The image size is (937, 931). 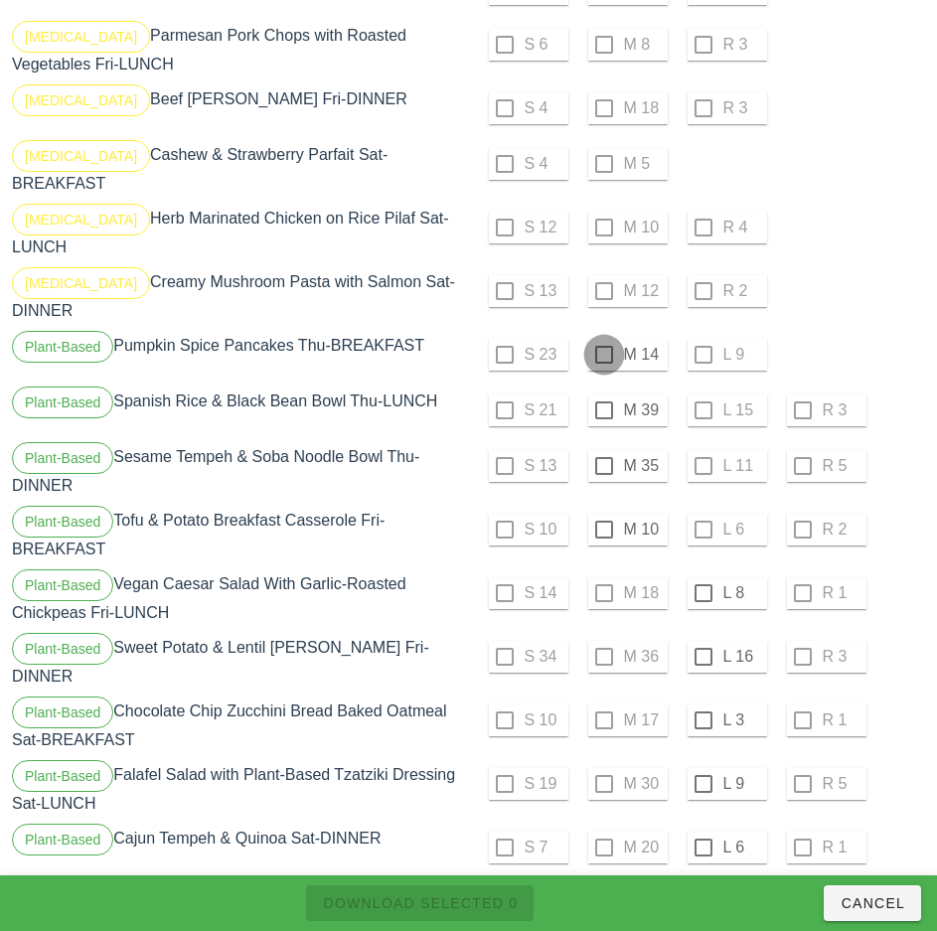 What do you see at coordinates (872, 903) in the screenshot?
I see `button: Cancel` at bounding box center [872, 903].